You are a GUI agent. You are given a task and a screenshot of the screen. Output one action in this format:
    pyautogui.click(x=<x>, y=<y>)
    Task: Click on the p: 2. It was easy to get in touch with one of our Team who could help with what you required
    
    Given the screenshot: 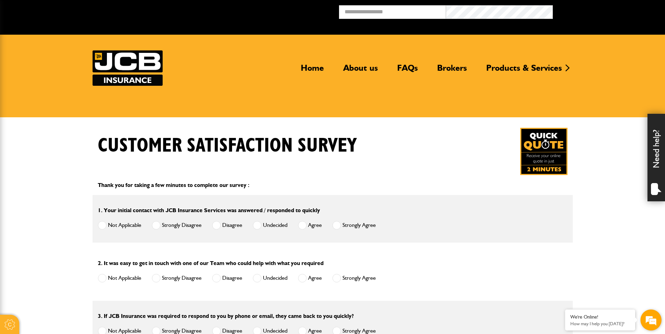 What is the action you would take?
    pyautogui.click(x=333, y=263)
    